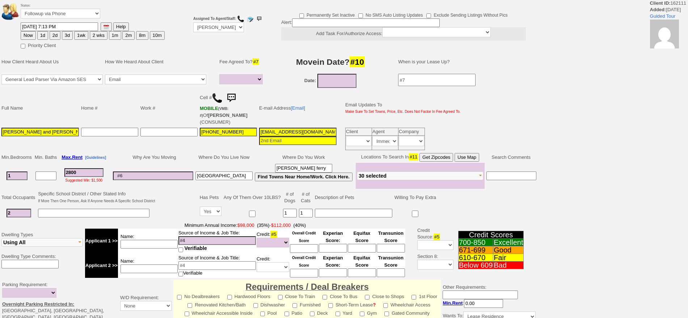  What do you see at coordinates (211, 198) in the screenshot?
I see `td: Has Pets` at bounding box center [211, 198].